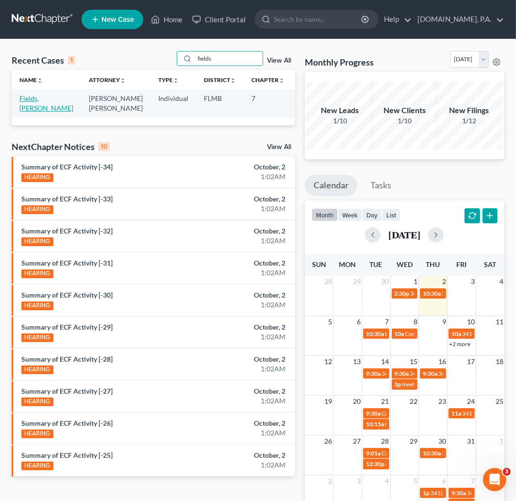 This screenshot has height=501, width=516. Describe the element at coordinates (472, 481) in the screenshot. I see `span: 7` at that location.